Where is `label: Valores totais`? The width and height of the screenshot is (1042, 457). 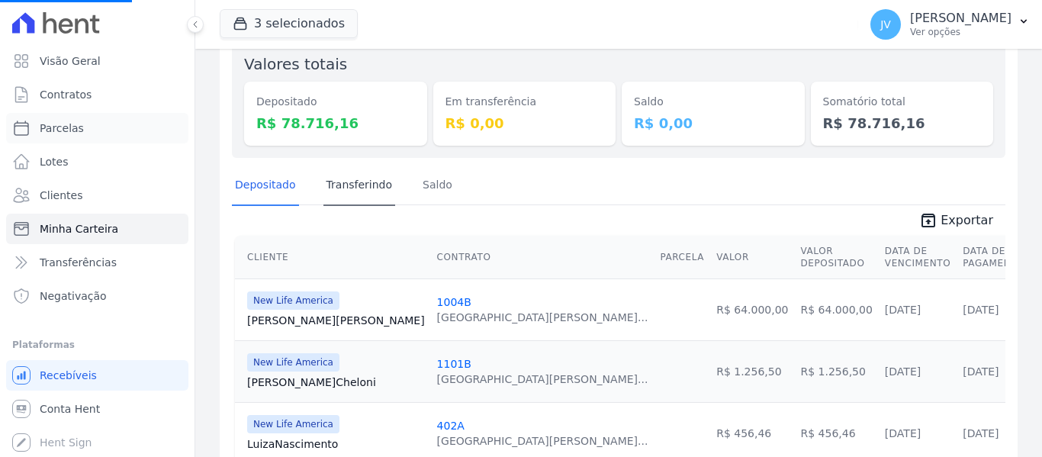 label: Valores totais is located at coordinates (295, 64).